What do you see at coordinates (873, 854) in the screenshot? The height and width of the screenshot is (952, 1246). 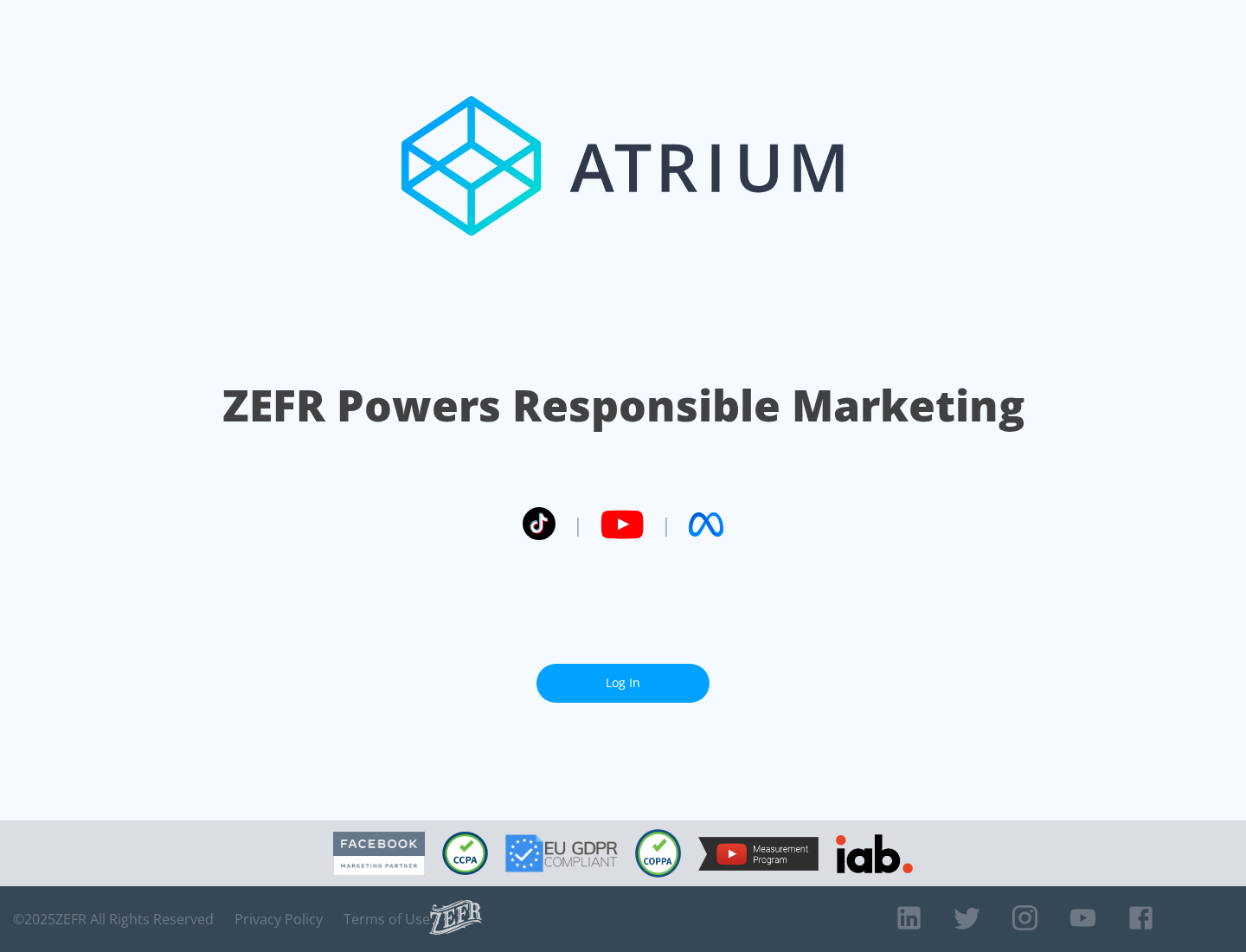 I see `img: IAB` at bounding box center [873, 854].